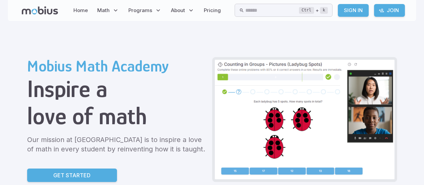 The height and width of the screenshot is (185, 424). I want to click on a: Sign In, so click(353, 10).